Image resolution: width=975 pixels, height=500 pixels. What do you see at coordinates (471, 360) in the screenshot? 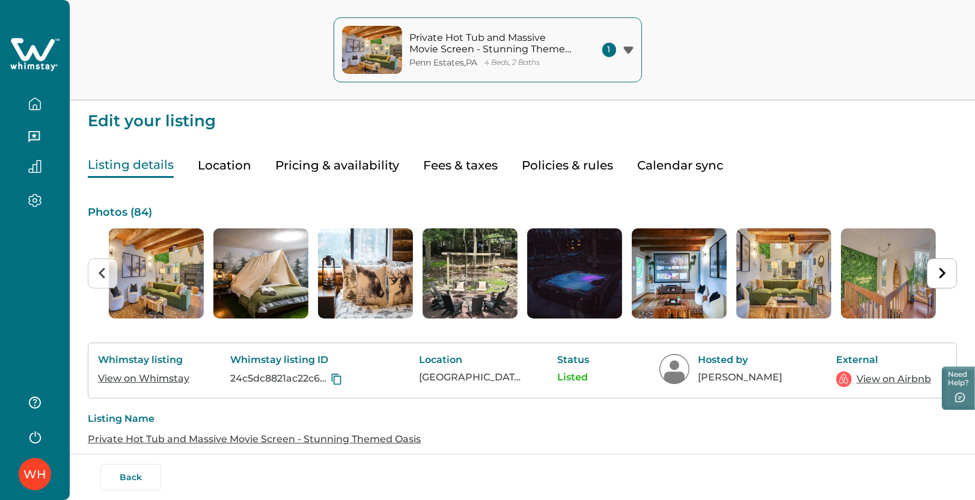
I see `p: Location` at bounding box center [471, 360].